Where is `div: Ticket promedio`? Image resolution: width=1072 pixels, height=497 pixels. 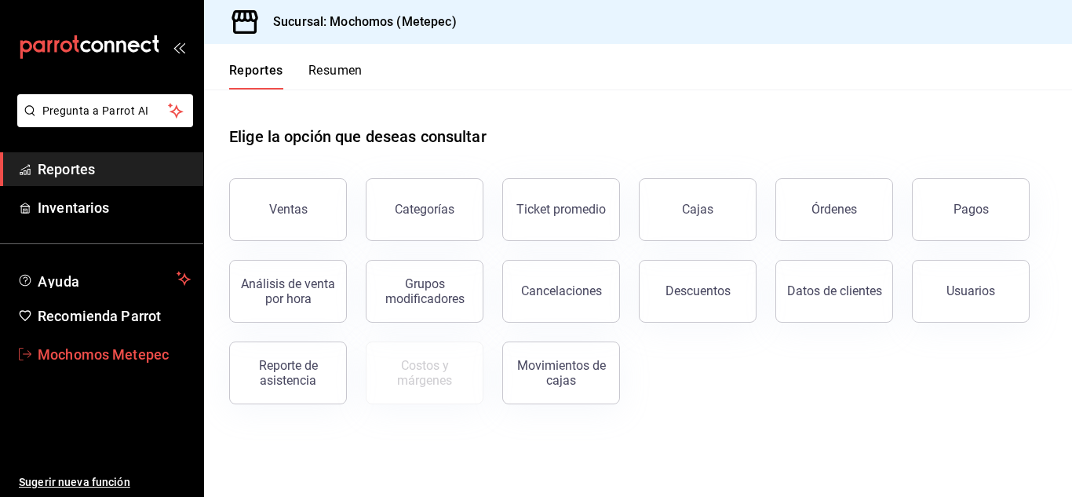
div: Ticket promedio is located at coordinates (561, 209).